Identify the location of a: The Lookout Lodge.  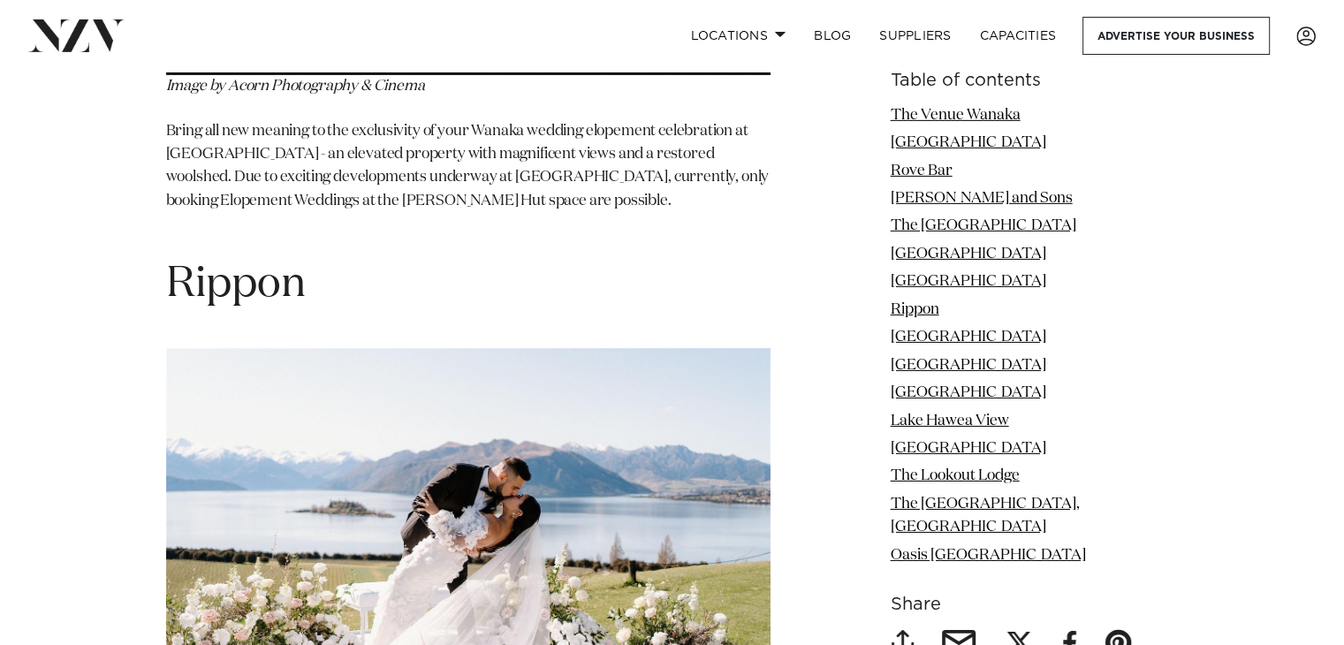
(955, 476).